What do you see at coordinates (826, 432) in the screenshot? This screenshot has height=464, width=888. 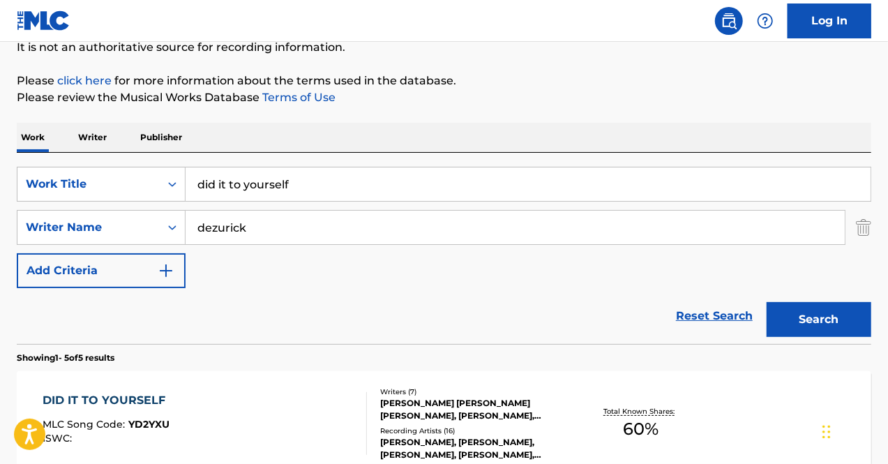 I see `div: Drag` at bounding box center [826, 432].